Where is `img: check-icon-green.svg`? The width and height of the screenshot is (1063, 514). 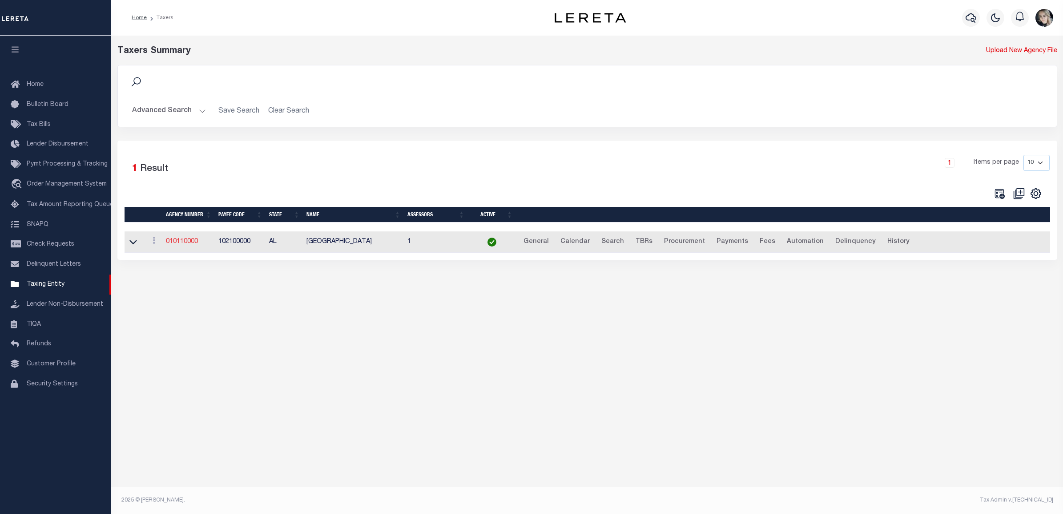
img: check-icon-green.svg is located at coordinates (492, 242).